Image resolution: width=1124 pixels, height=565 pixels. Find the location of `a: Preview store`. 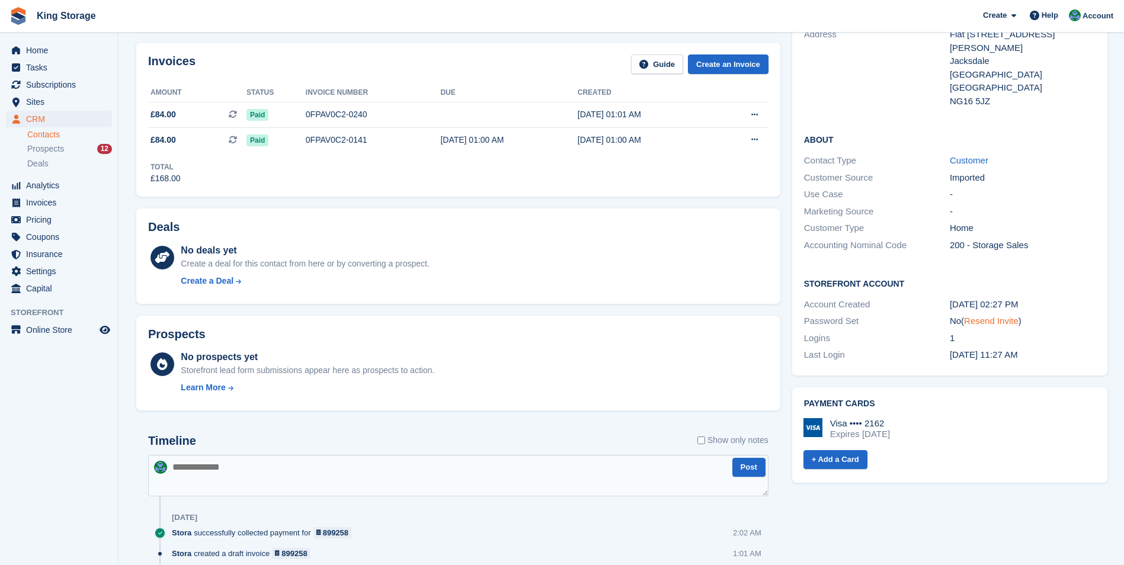

a: Preview store is located at coordinates (105, 330).